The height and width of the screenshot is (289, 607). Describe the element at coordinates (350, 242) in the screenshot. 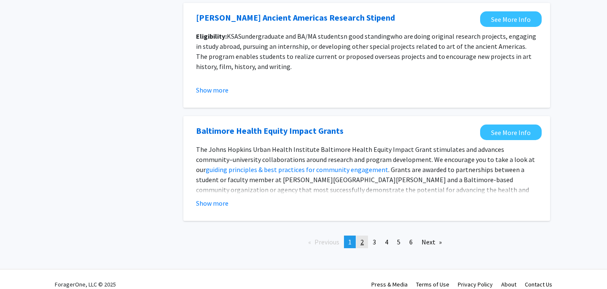

I see `span: 1` at that location.